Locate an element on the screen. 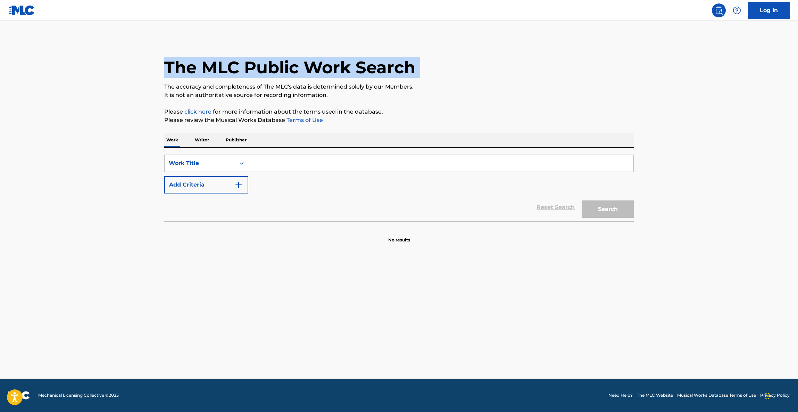  a: Need Help? is located at coordinates (621, 395).